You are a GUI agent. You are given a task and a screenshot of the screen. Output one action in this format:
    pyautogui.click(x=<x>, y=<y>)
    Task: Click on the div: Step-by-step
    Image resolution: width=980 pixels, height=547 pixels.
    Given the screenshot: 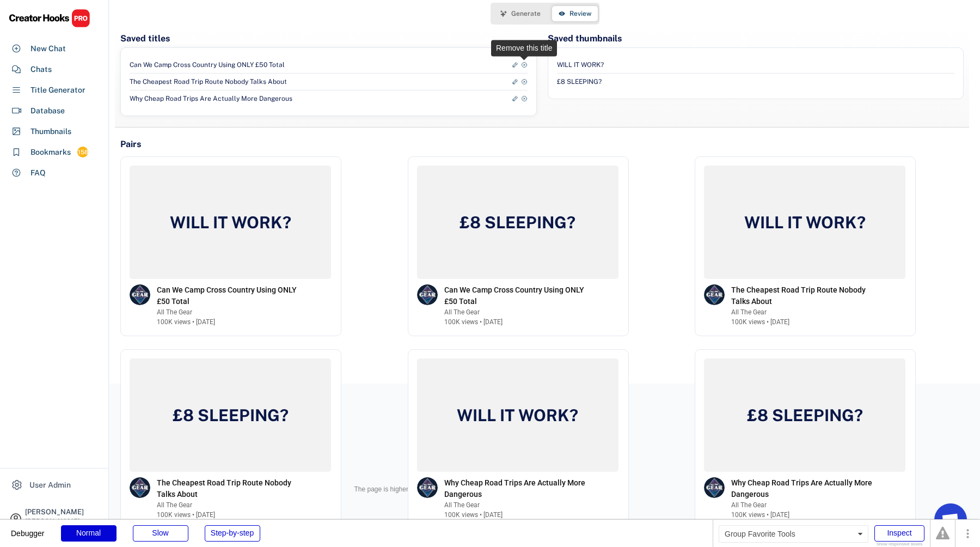 What is the action you would take?
    pyautogui.click(x=232, y=533)
    